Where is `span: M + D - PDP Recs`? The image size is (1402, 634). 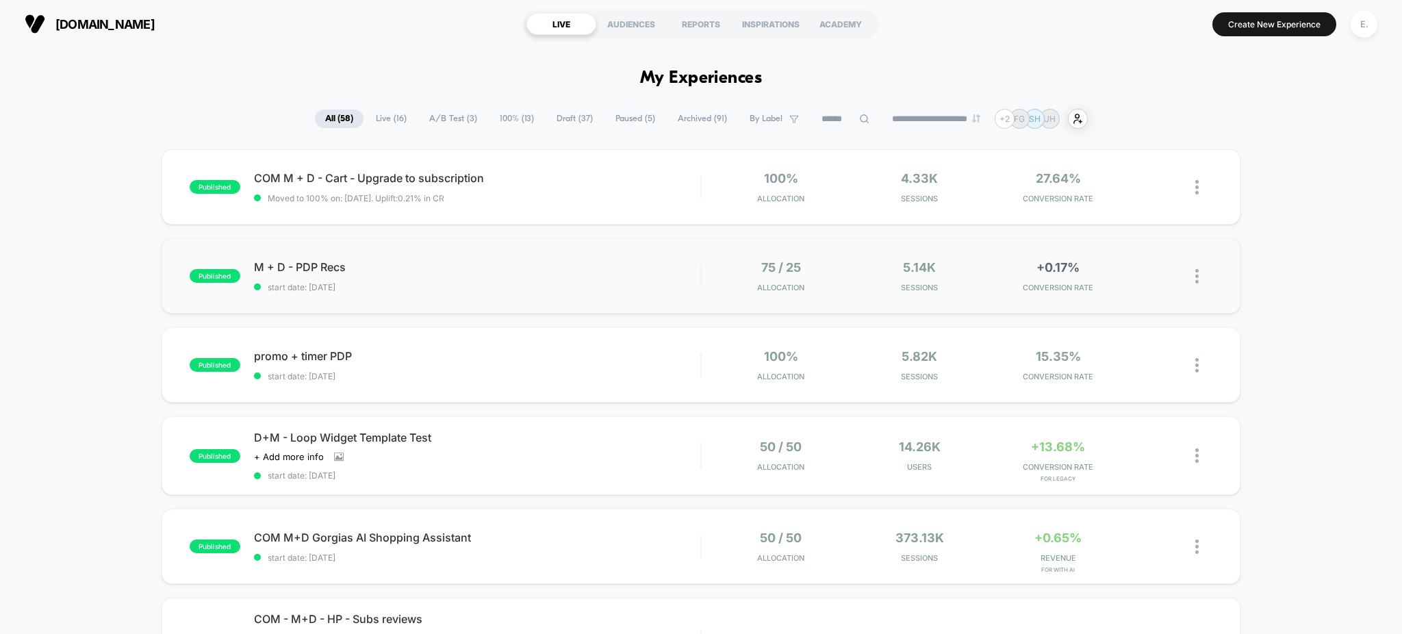
span: M + D - PDP Recs is located at coordinates (477, 267).